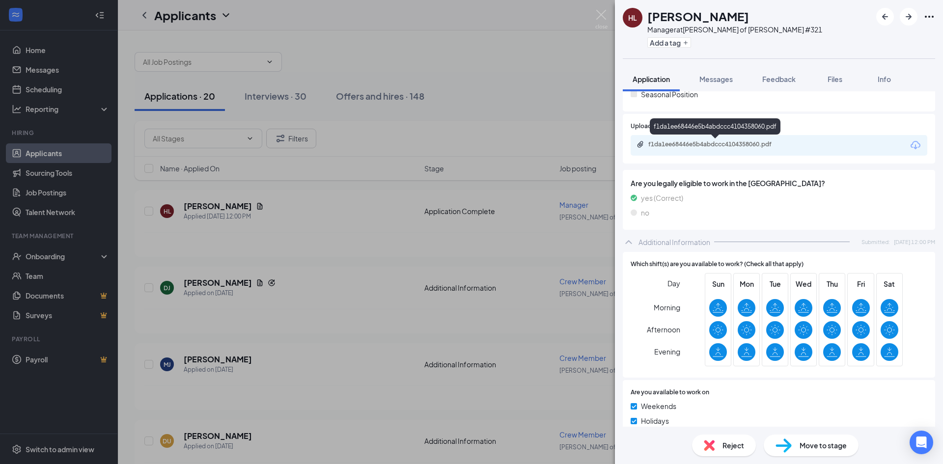 This screenshot has width=943, height=464. I want to click on div: Open Intercom Messenger, so click(921, 442).